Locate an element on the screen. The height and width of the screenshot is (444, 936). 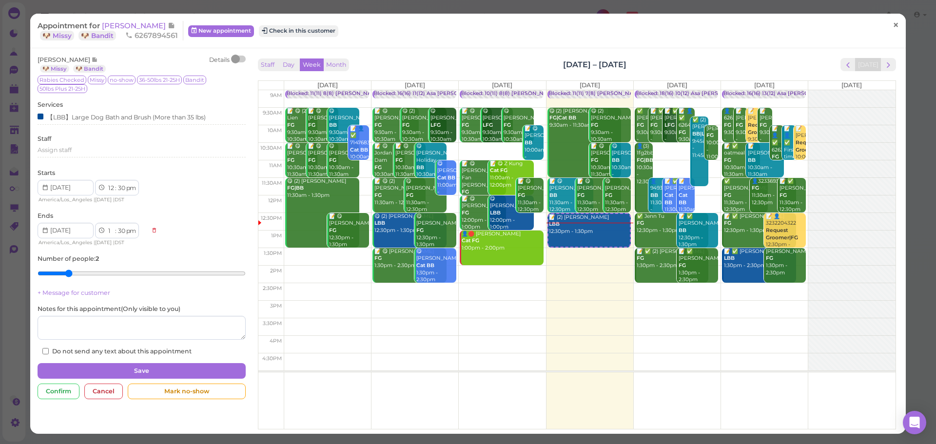
a: 🐶 Bandit is located at coordinates (89, 69).